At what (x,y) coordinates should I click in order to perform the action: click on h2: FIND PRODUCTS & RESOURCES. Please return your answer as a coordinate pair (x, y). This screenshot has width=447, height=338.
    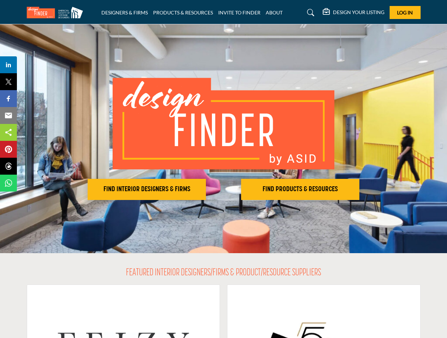
    Looking at the image, I should click on (300, 189).